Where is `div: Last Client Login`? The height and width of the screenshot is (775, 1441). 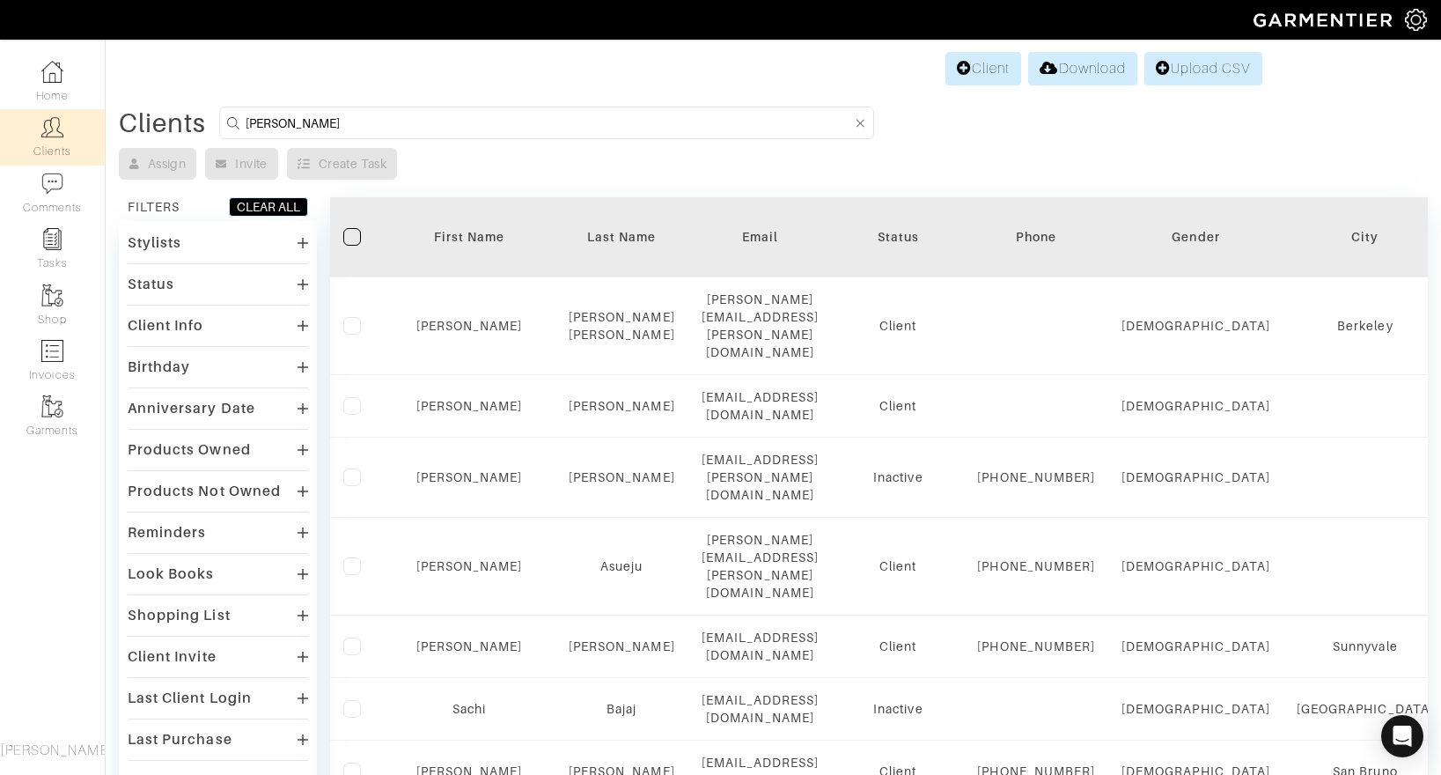 div: Last Client Login is located at coordinates (189, 698).